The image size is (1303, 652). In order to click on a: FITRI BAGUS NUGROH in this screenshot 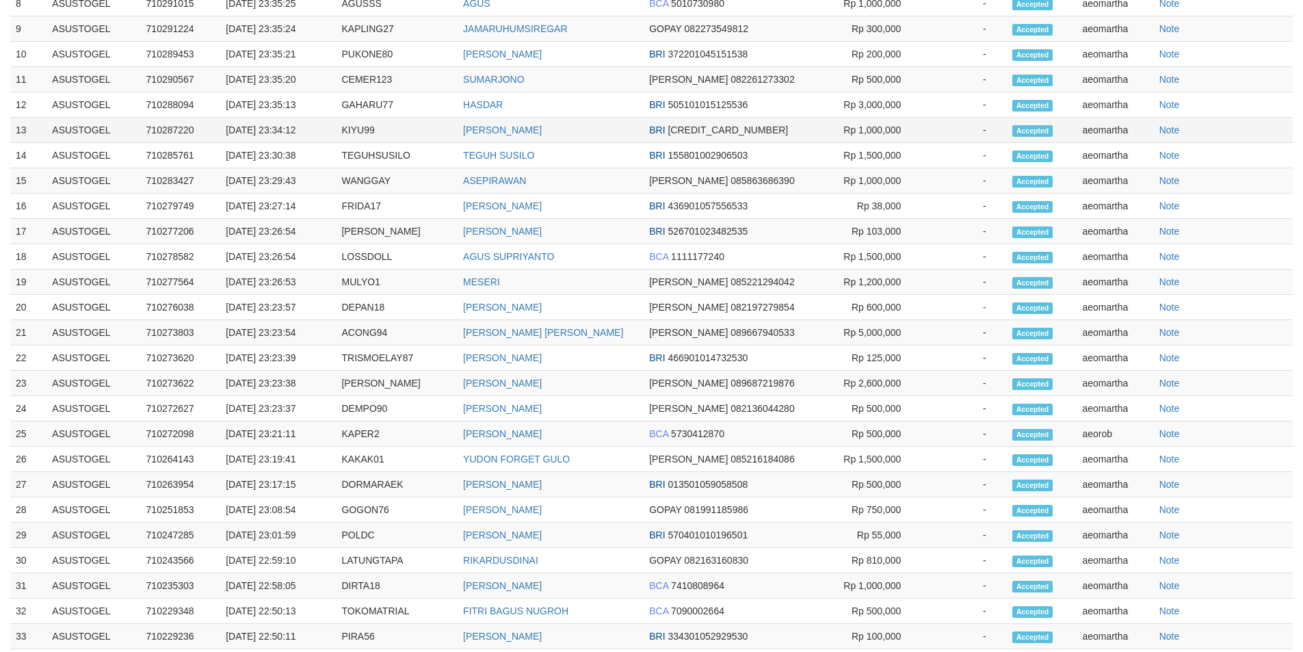, I will do `click(516, 611)`.